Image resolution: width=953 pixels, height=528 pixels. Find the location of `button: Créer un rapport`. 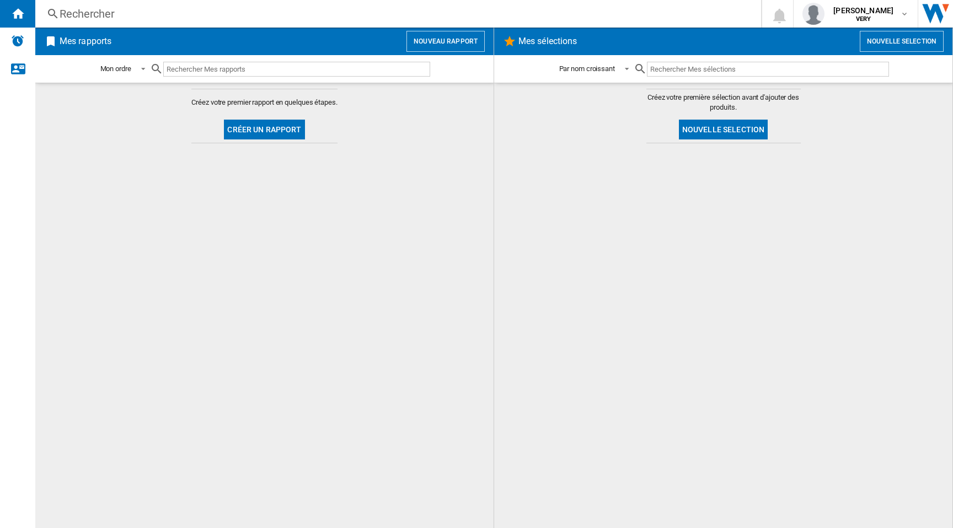

button: Créer un rapport is located at coordinates (264, 130).